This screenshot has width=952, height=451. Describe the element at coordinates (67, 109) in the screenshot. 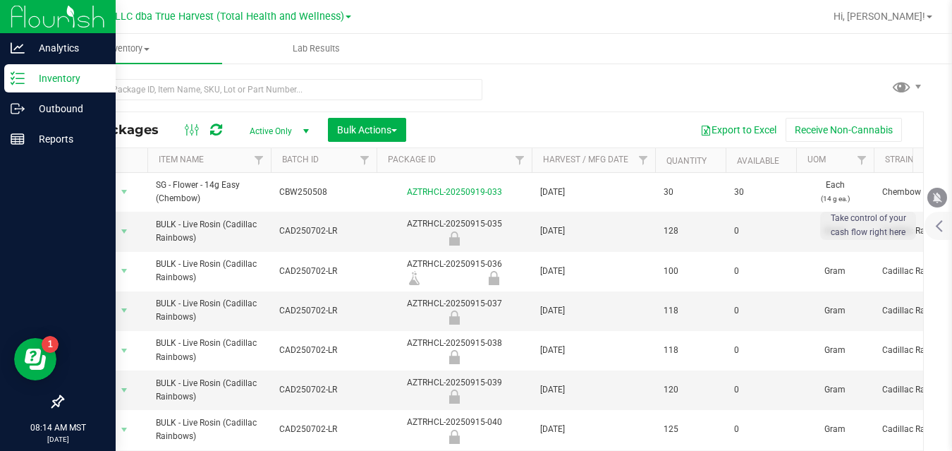

I see `p: Outbound` at that location.